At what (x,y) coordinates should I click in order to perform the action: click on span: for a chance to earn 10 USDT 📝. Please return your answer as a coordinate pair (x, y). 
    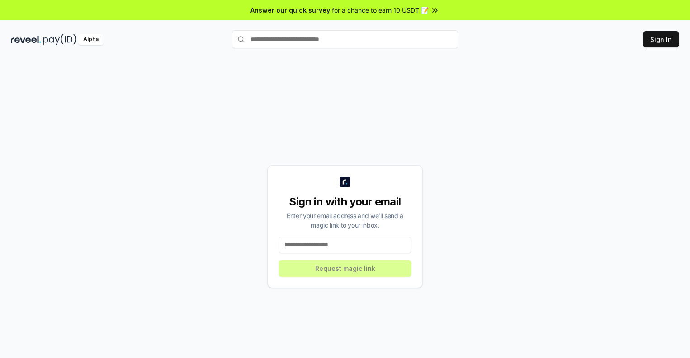
    Looking at the image, I should click on (380, 10).